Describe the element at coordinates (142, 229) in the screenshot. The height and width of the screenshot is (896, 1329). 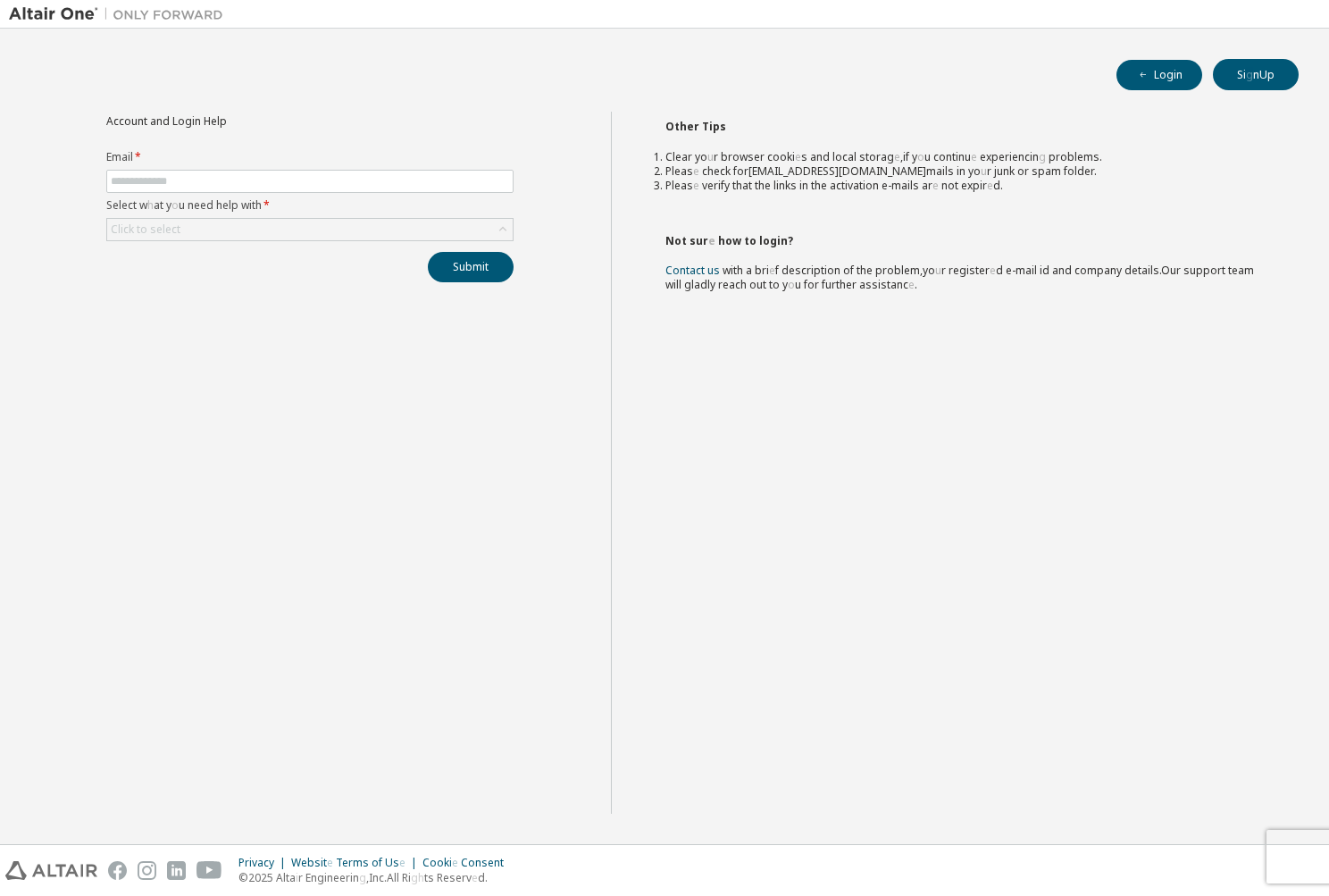
I see `readpronunciation-word: to` at that location.